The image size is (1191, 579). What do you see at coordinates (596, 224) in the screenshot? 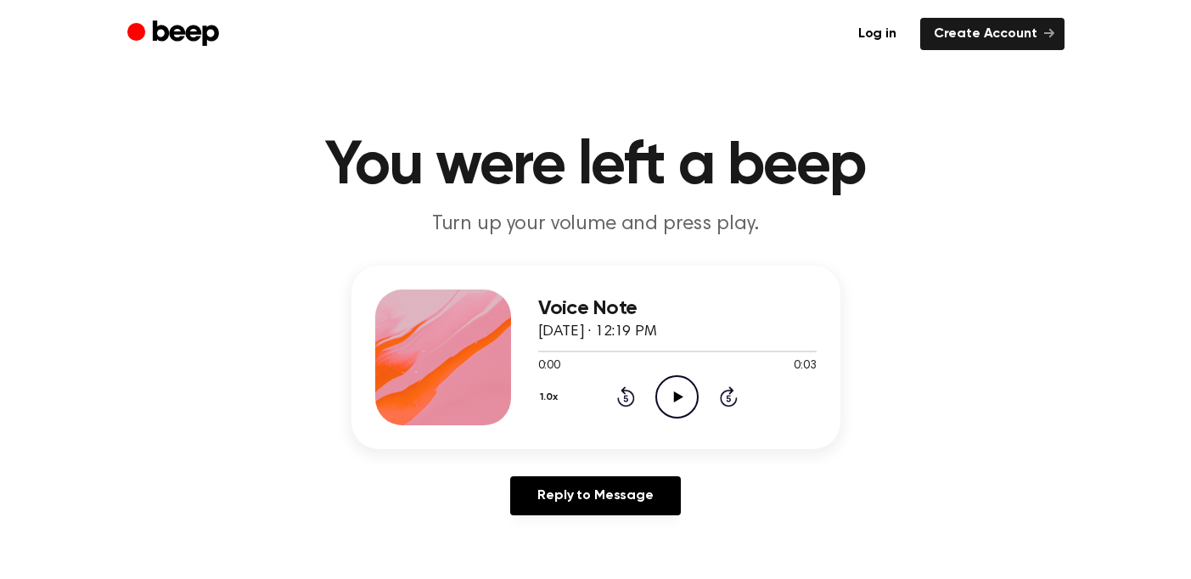
I see `p: Turn up your volume and press play.` at bounding box center [596, 224].